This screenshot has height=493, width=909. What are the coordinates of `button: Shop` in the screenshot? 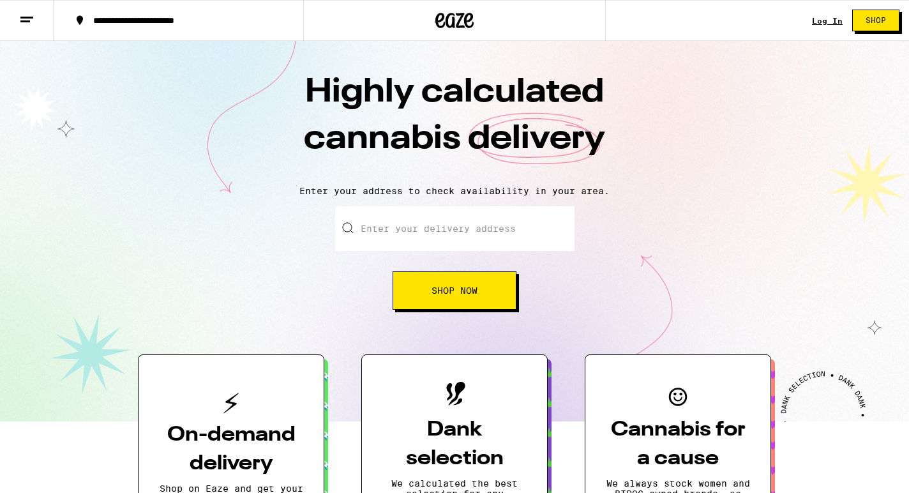 It's located at (876, 20).